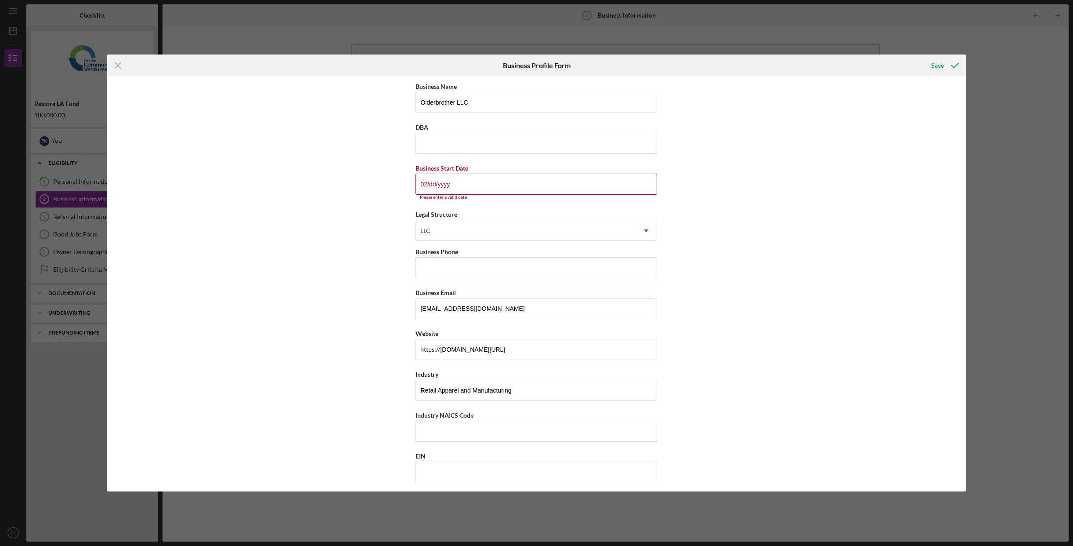 This screenshot has height=546, width=1073. I want to click on input: mm/dd/yyyy, so click(537, 184).